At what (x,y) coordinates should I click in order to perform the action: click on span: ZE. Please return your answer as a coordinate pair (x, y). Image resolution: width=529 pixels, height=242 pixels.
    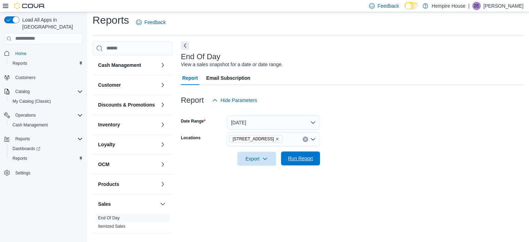
    Looking at the image, I should click on (477, 6).